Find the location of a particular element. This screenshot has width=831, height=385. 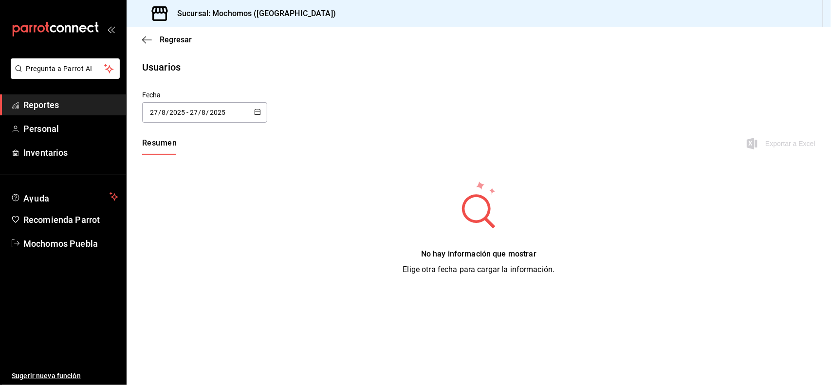

span: Sugerir nueva función is located at coordinates (65, 376).